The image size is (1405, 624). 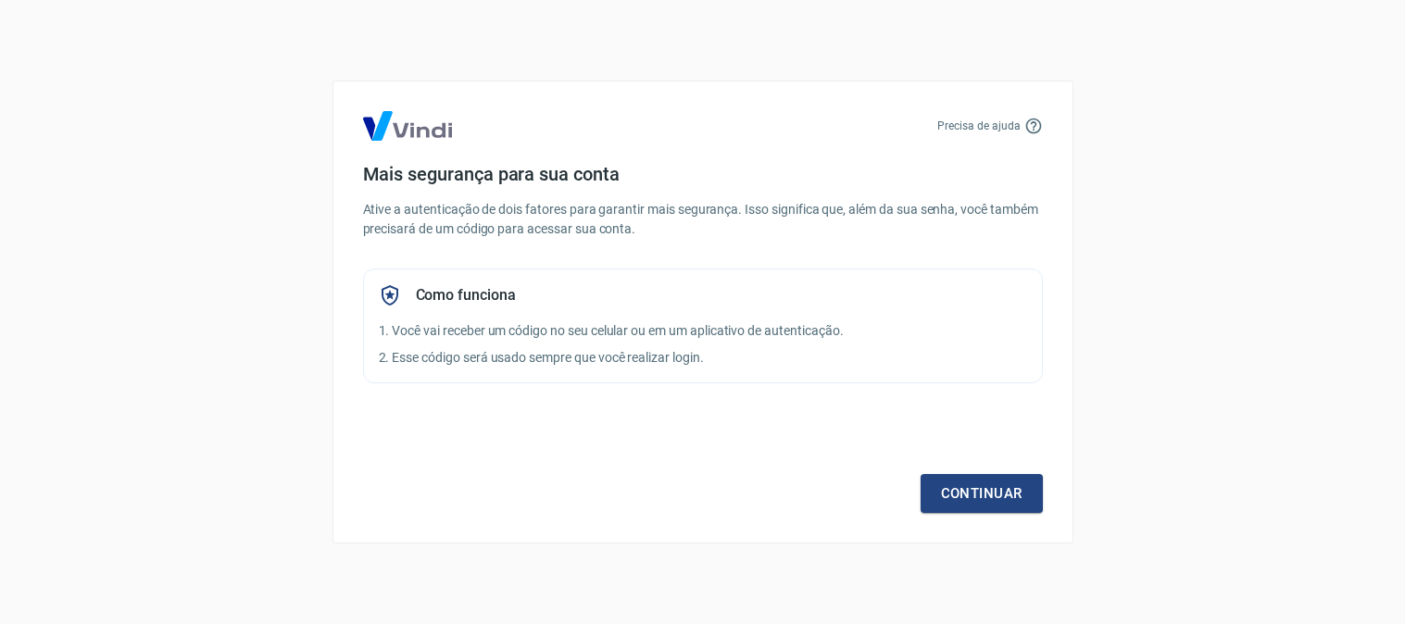 I want to click on p: 1. Você vai receber um código no seu celular ou em um aplicativo de autenticação., so click(x=703, y=331).